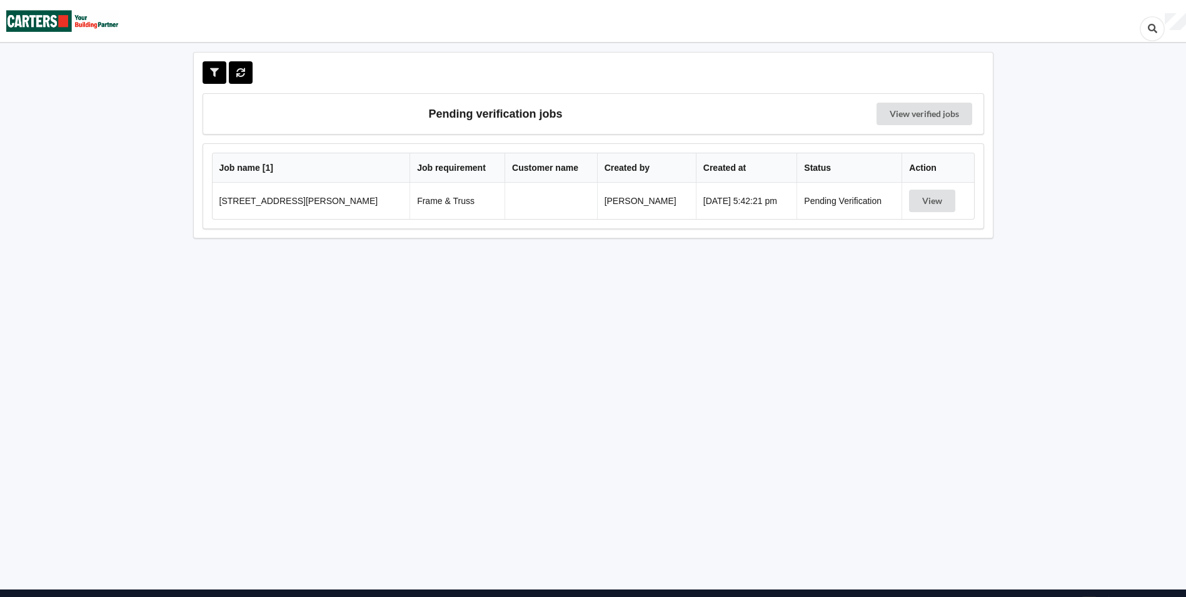 The height and width of the screenshot is (597, 1186). Describe the element at coordinates (496, 114) in the screenshot. I see `h3: Pending verification jobs` at that location.